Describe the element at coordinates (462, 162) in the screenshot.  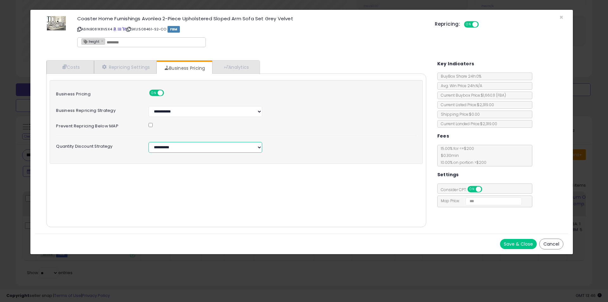
I see `span: 10.00 % on portion > $200` at that location.